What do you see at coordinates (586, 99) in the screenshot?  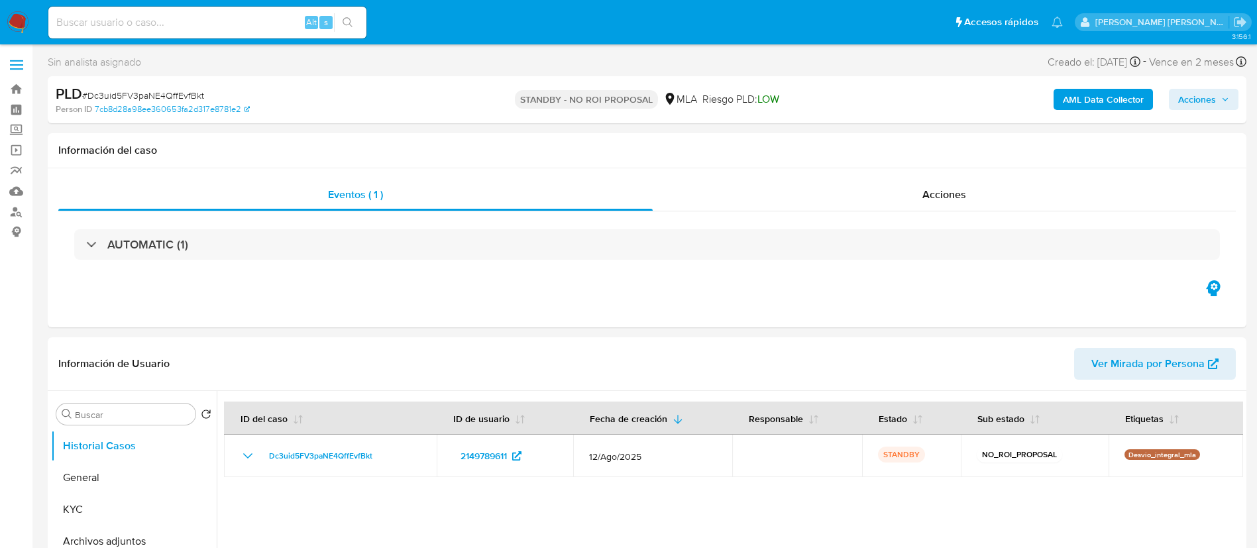 I see `p: STANDBY - NO ROI PROPOSAL` at bounding box center [586, 99].